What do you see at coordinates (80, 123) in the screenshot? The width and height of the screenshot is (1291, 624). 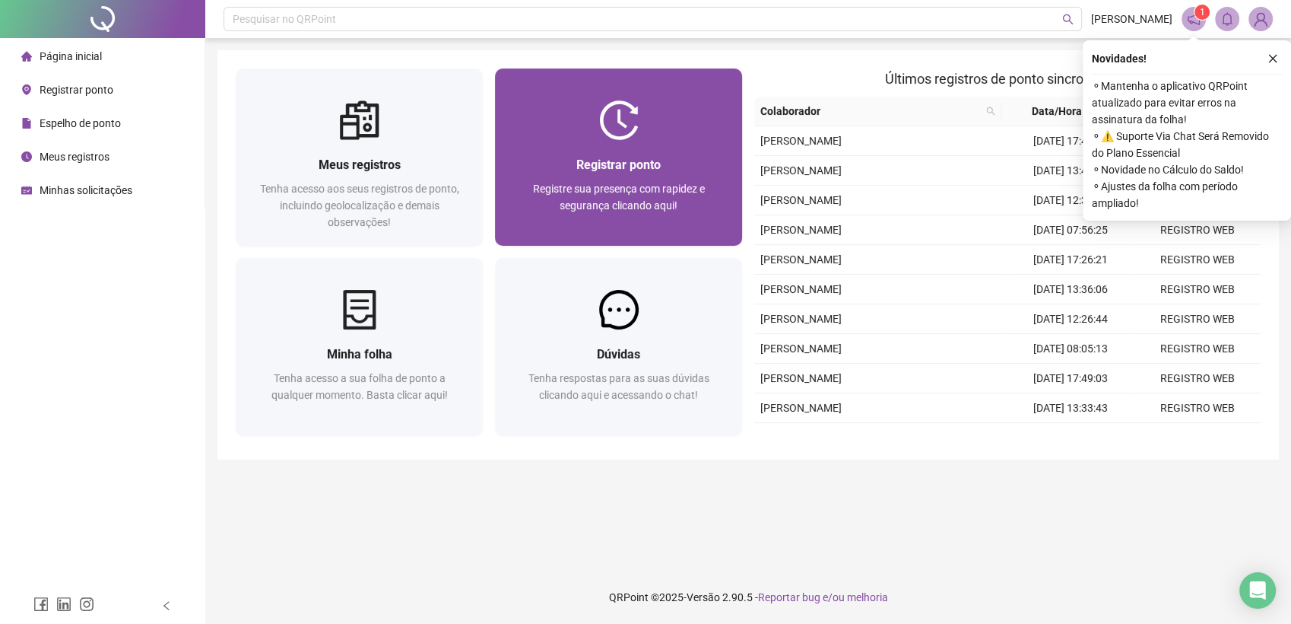 I see `span: Espelho de ponto` at bounding box center [80, 123].